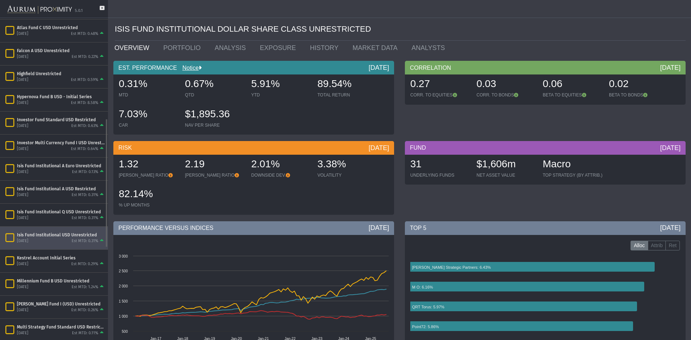 This screenshot has width=691, height=340. I want to click on div: 1.32, so click(148, 165).